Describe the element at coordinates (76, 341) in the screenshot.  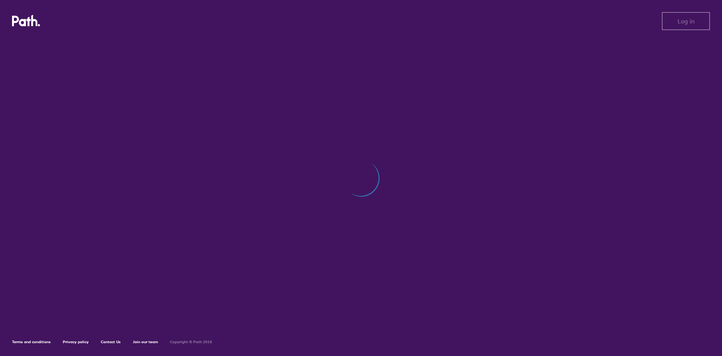
I see `a: Privacy policy` at that location.